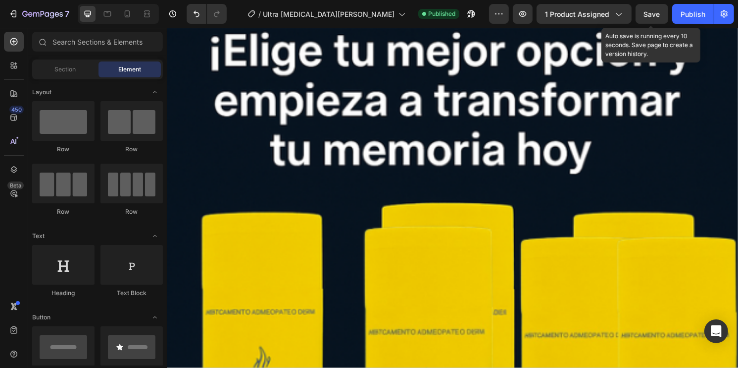  Describe the element at coordinates (132, 293) in the screenshot. I see `div: Text Block` at that location.